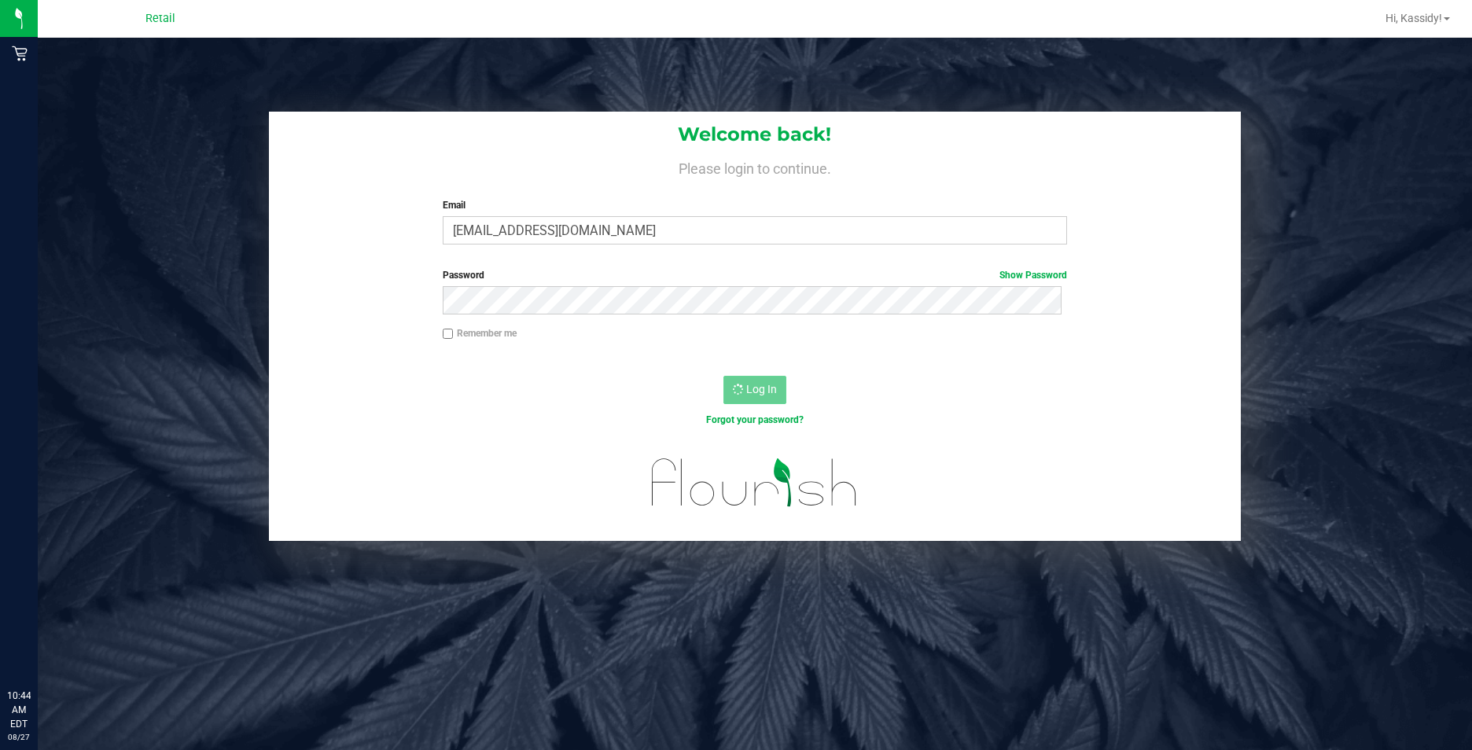 The height and width of the screenshot is (750, 1472). What do you see at coordinates (755, 134) in the screenshot?
I see `h1: Welcome back!` at bounding box center [755, 134].